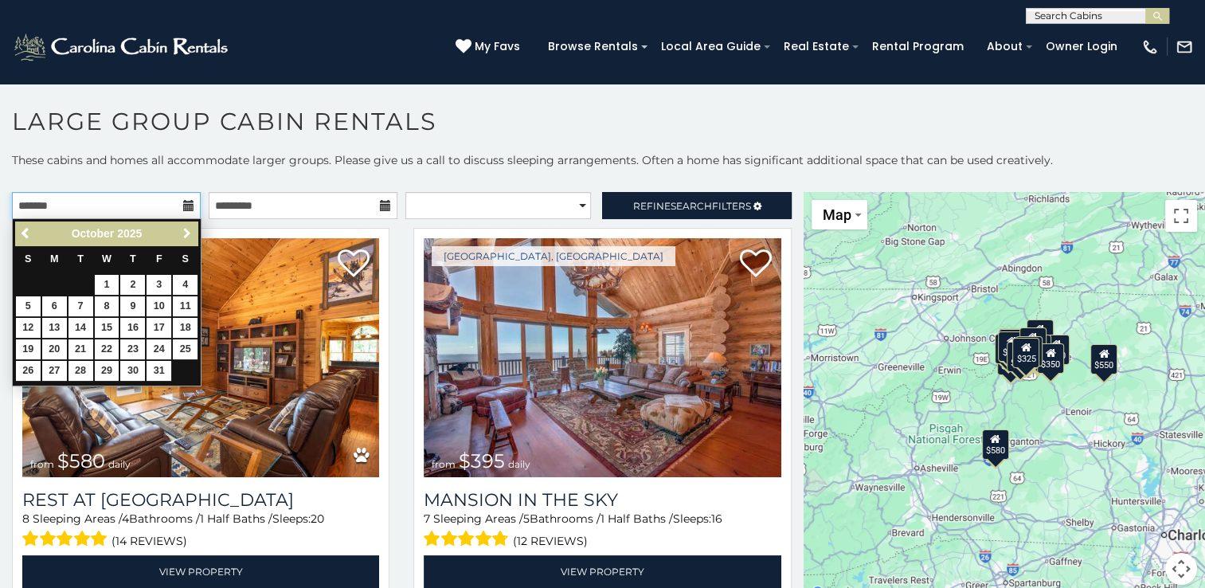  What do you see at coordinates (710, 46) in the screenshot?
I see `a: Local Area Guide` at bounding box center [710, 46].